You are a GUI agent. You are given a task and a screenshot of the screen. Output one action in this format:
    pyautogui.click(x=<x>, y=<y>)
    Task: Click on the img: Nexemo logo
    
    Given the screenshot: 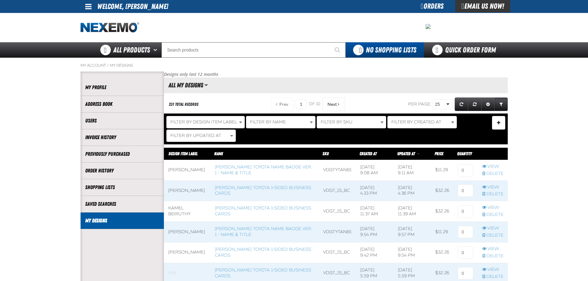 What is the action you would take?
    pyautogui.click(x=110, y=27)
    